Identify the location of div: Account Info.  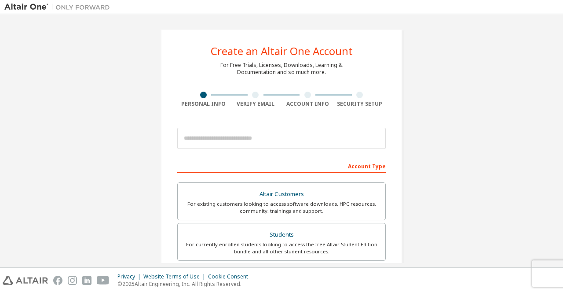
(307, 104).